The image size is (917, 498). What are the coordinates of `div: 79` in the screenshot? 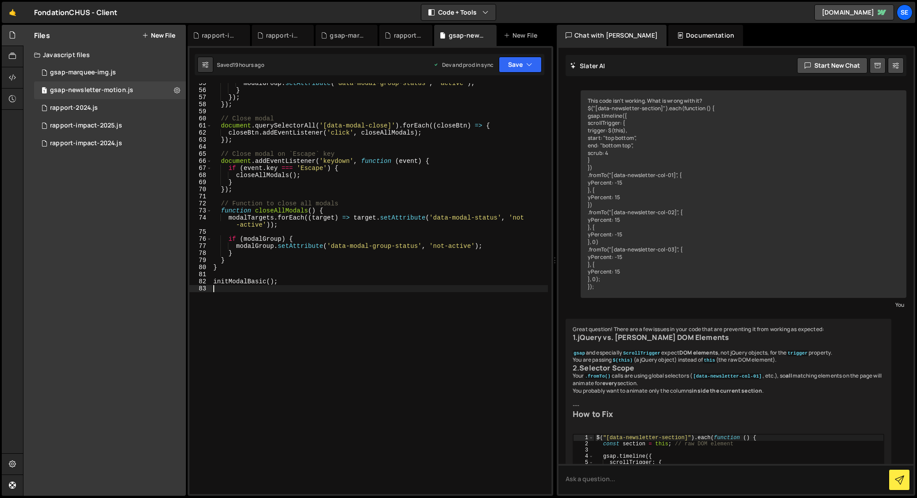 It's located at (201, 260).